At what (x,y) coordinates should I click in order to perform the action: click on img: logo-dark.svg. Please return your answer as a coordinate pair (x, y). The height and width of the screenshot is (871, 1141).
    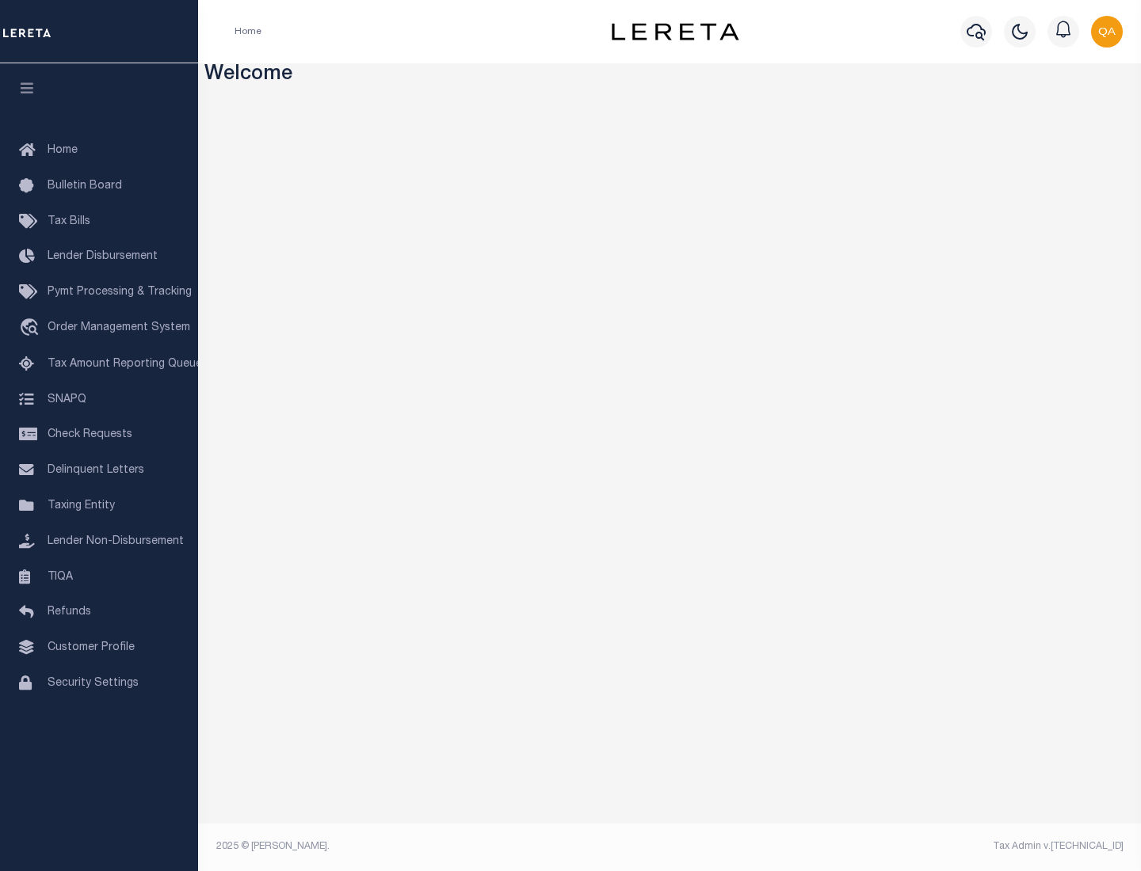
    Looking at the image, I should click on (675, 32).